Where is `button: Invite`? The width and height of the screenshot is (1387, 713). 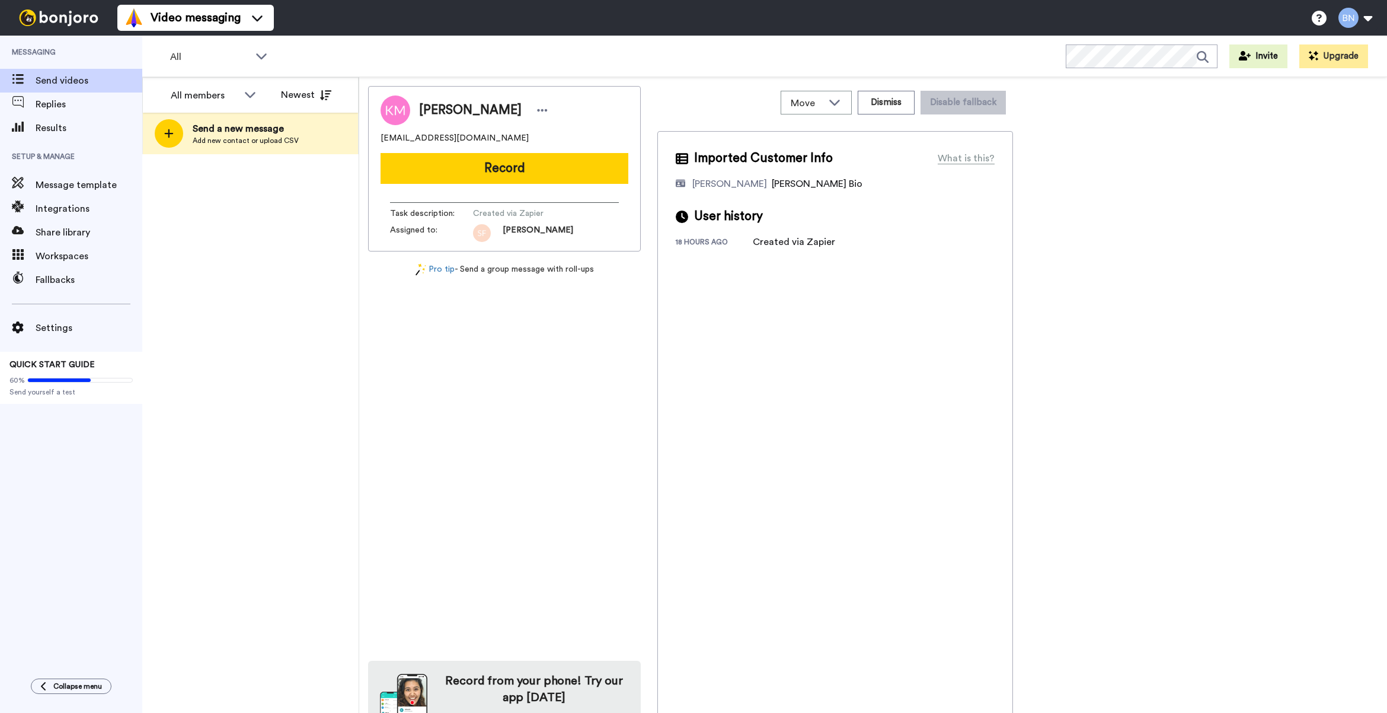 button: Invite is located at coordinates (1259, 56).